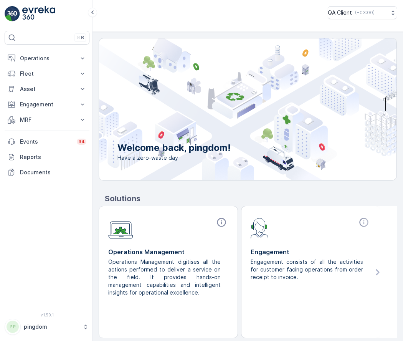  Describe the element at coordinates (168, 252) in the screenshot. I see `p: Operations Management` at that location.